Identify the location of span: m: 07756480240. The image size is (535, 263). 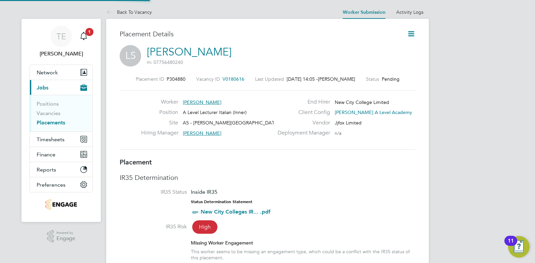
(165, 62).